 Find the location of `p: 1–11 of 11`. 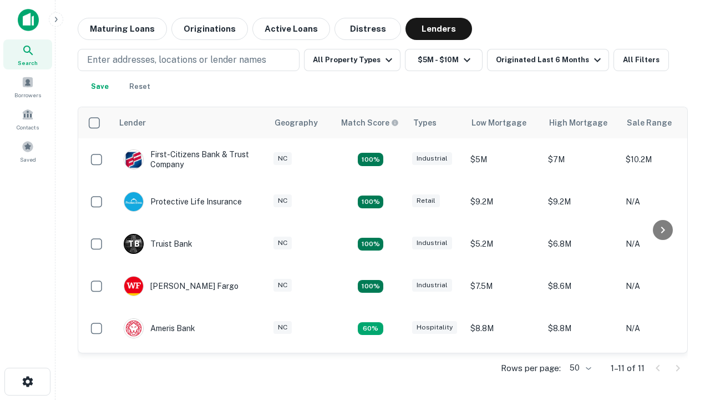

p: 1–11 of 11 is located at coordinates (628, 368).